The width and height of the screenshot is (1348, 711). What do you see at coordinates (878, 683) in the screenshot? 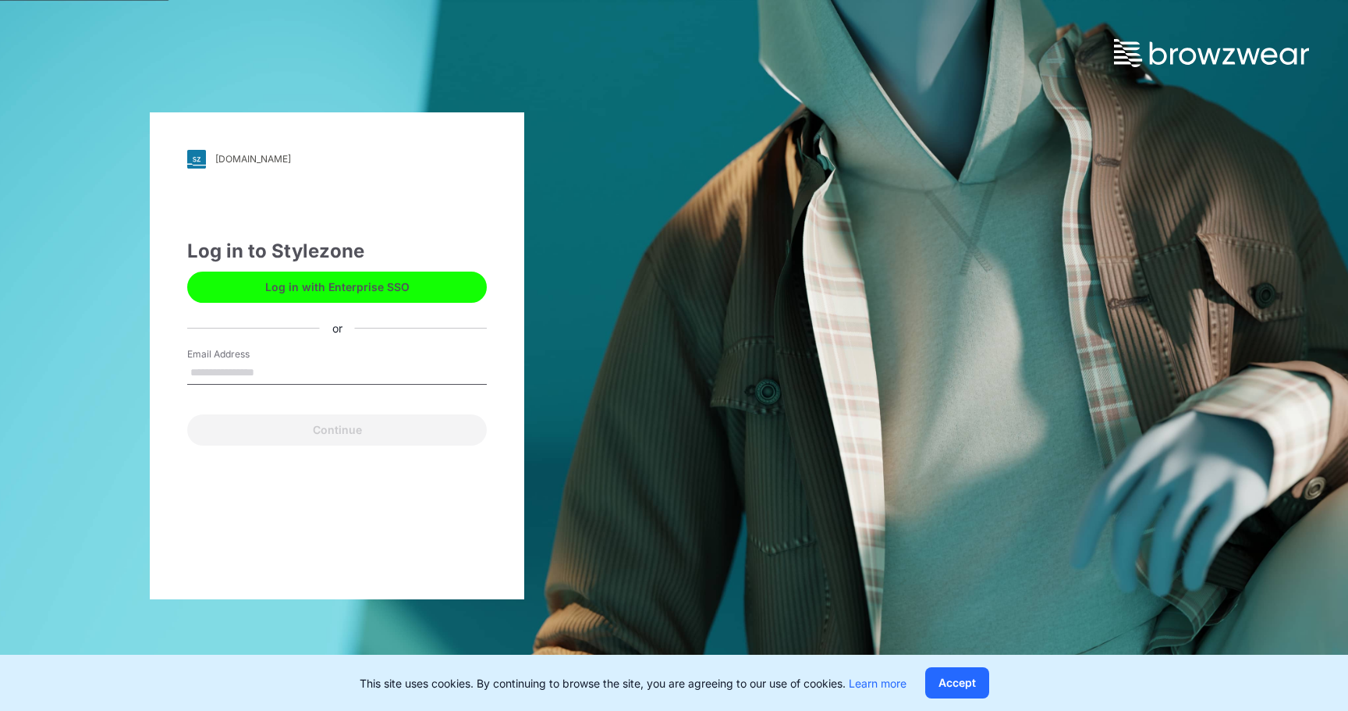
I see `a: Learn more` at bounding box center [878, 683].